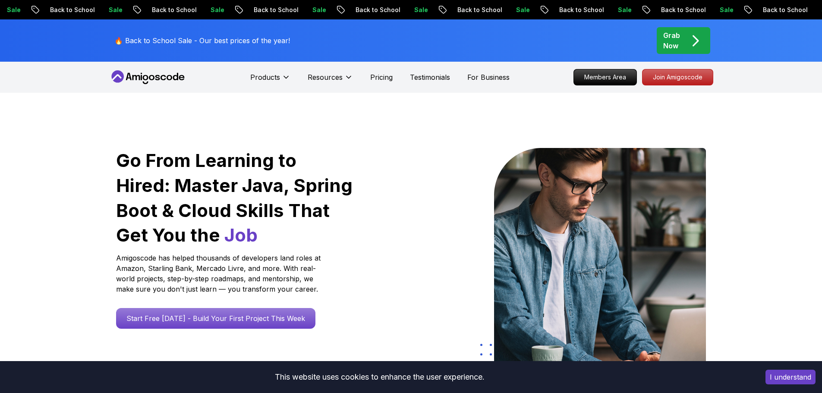  Describe the element at coordinates (678, 77) in the screenshot. I see `p: Join Amigoscode` at that location.